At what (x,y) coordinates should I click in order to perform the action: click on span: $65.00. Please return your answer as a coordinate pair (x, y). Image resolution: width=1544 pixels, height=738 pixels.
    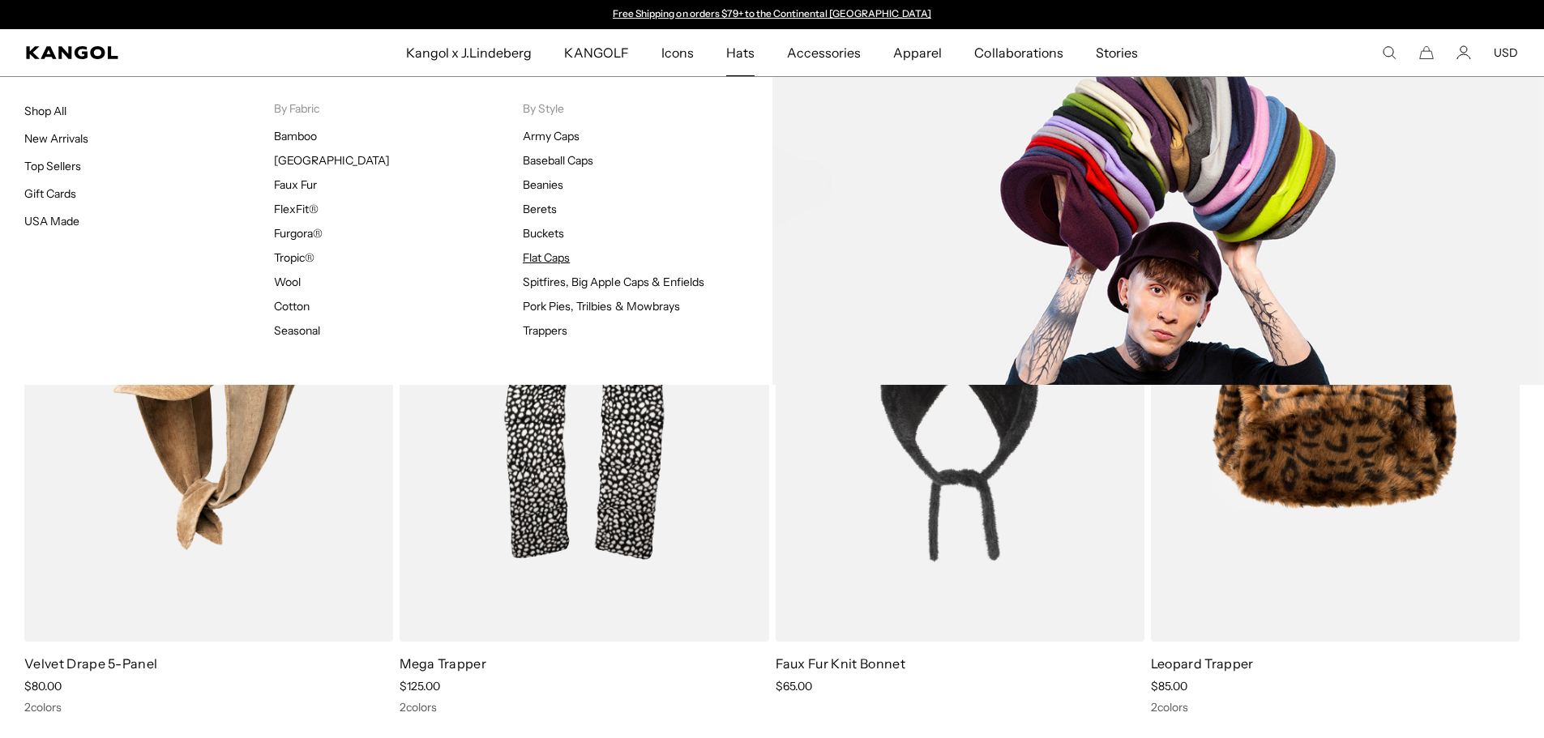
    Looking at the image, I should click on (794, 687).